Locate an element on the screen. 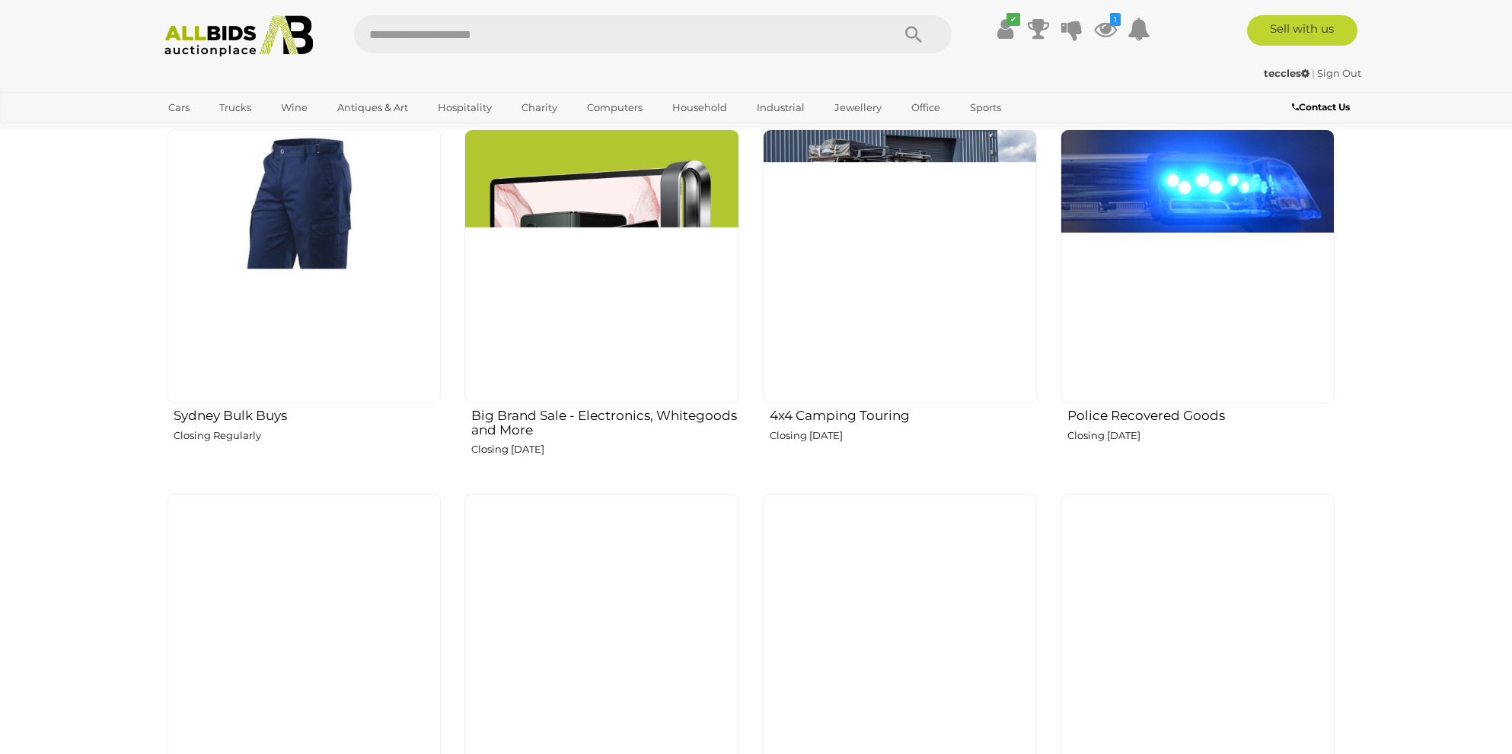  a: Sydney Bulk Buys Closing Regularly is located at coordinates (303, 305).